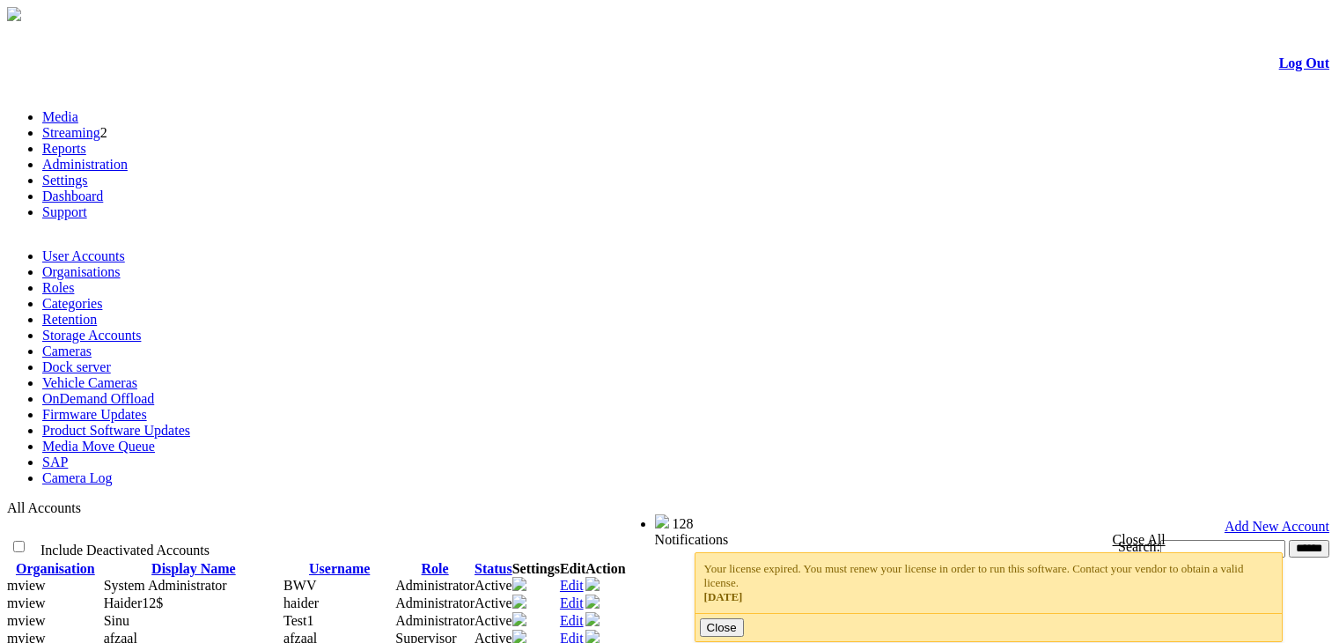 This screenshot has height=643, width=1339. Describe the element at coordinates (1139, 539) in the screenshot. I see `a: Close All` at that location.